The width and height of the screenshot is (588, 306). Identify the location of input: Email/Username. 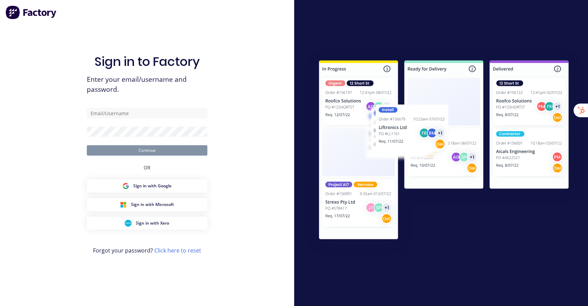
(147, 113).